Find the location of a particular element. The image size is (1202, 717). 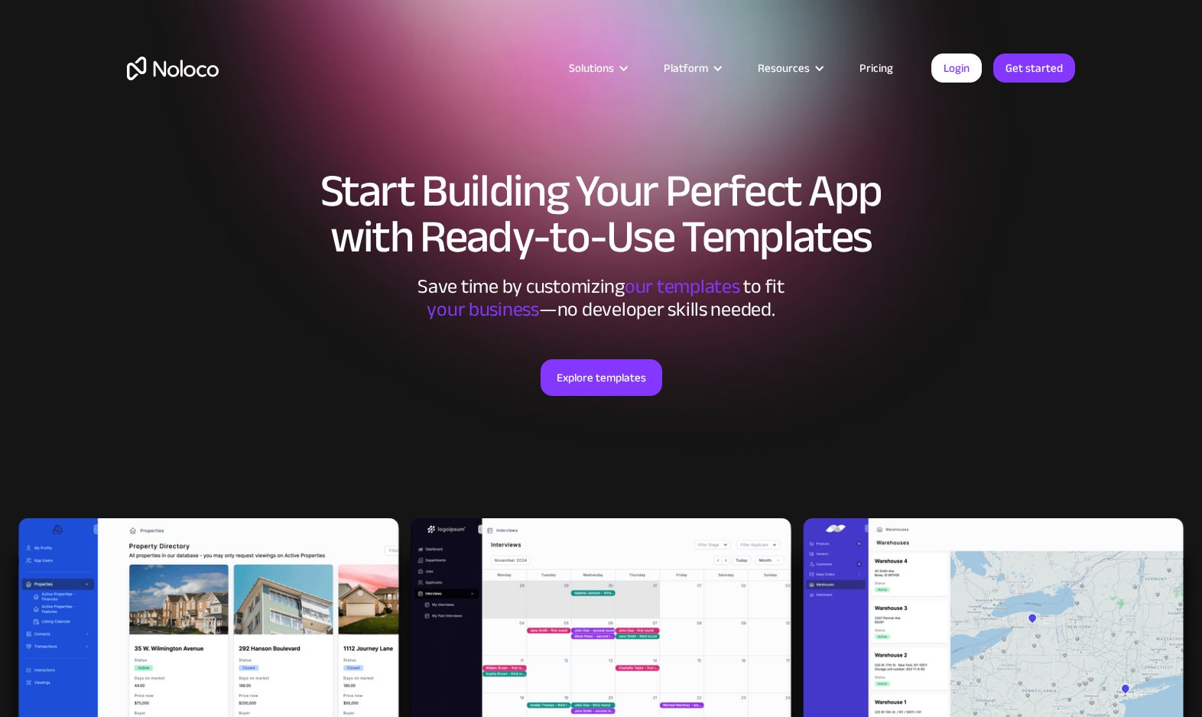

div: Save time by customizing to fit ‍ —no developer skills needed. is located at coordinates (601, 298).